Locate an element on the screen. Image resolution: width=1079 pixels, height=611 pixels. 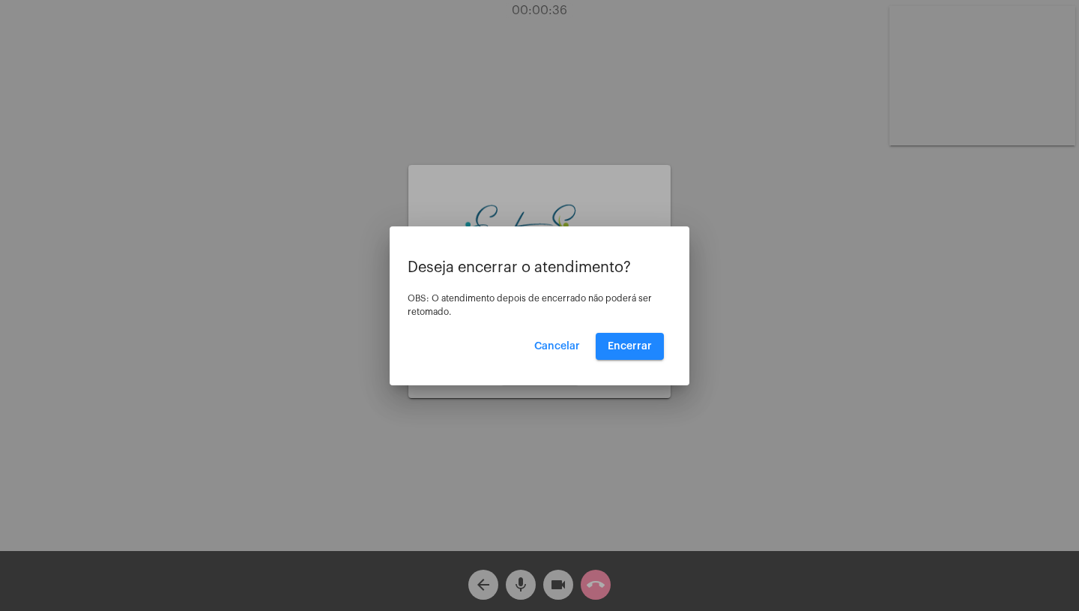
button: Encerrar is located at coordinates (630, 346).